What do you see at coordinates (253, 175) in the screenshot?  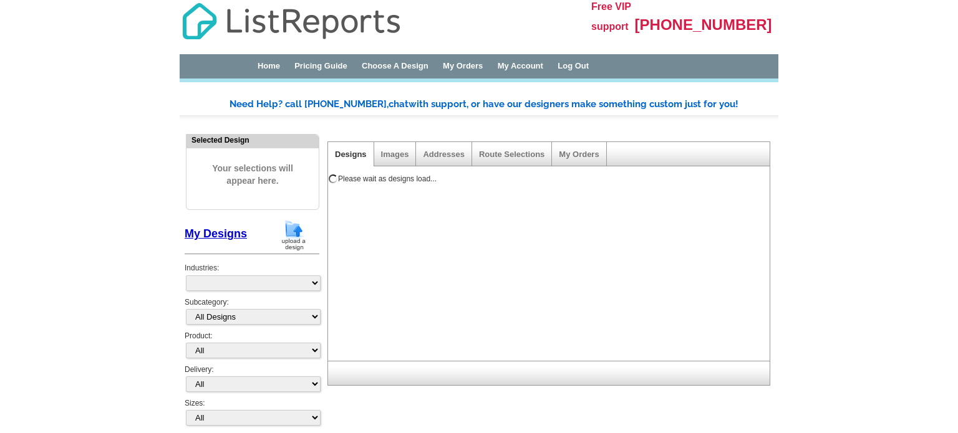 I see `span: Your selections will appear here.` at bounding box center [253, 175].